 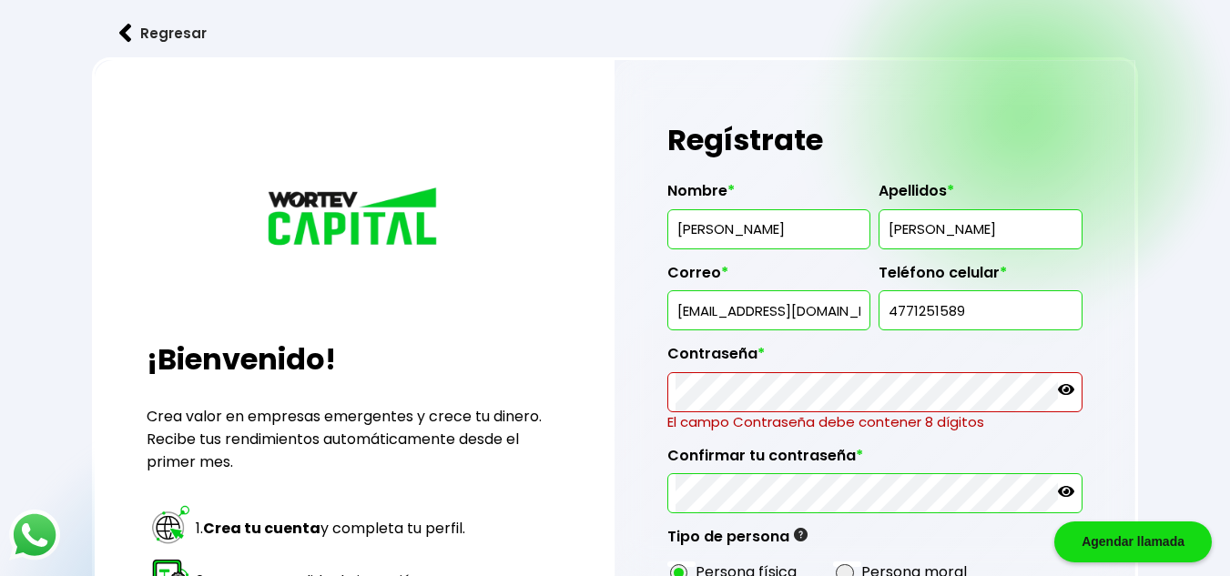 I want to click on label: Correo, so click(x=768, y=278).